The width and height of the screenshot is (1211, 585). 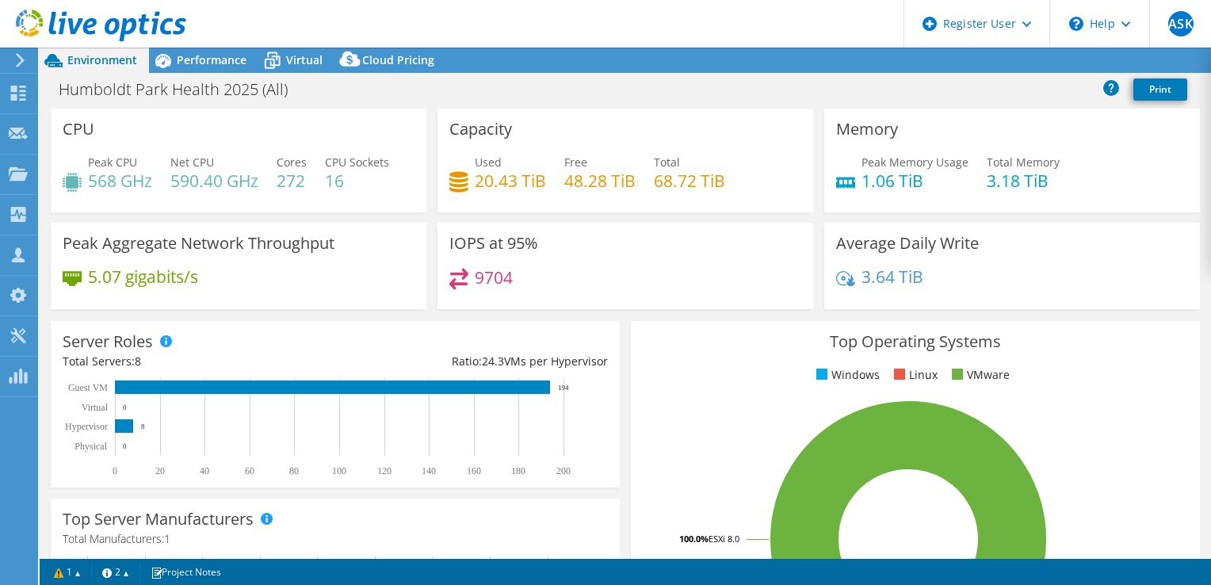 What do you see at coordinates (357, 181) in the screenshot?
I see `h4: 16` at bounding box center [357, 181].